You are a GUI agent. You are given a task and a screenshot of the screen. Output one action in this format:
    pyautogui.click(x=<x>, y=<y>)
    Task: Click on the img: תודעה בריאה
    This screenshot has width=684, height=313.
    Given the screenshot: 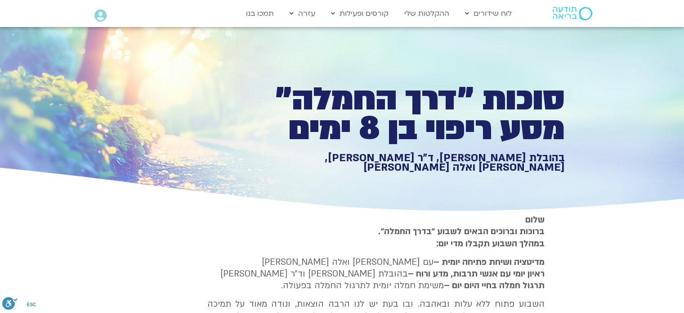 What is the action you would take?
    pyautogui.click(x=573, y=13)
    